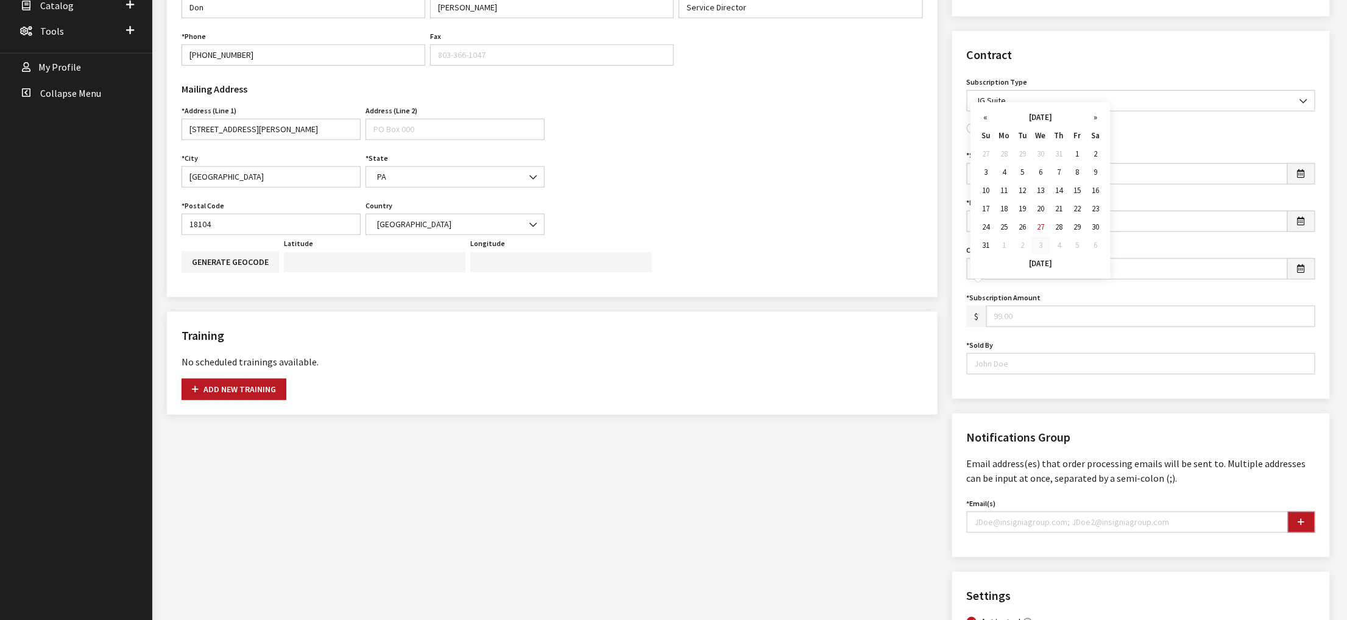 The height and width of the screenshot is (620, 1347). Describe the element at coordinates (1141, 364) in the screenshot. I see `input: John Doe` at that location.